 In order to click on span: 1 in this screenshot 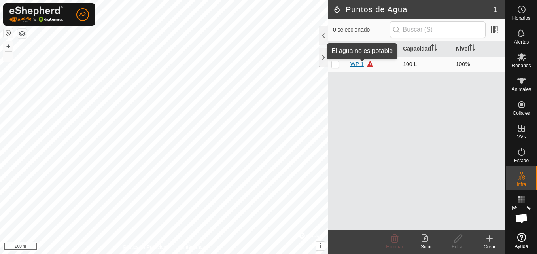, I will do `click(495, 9)`.